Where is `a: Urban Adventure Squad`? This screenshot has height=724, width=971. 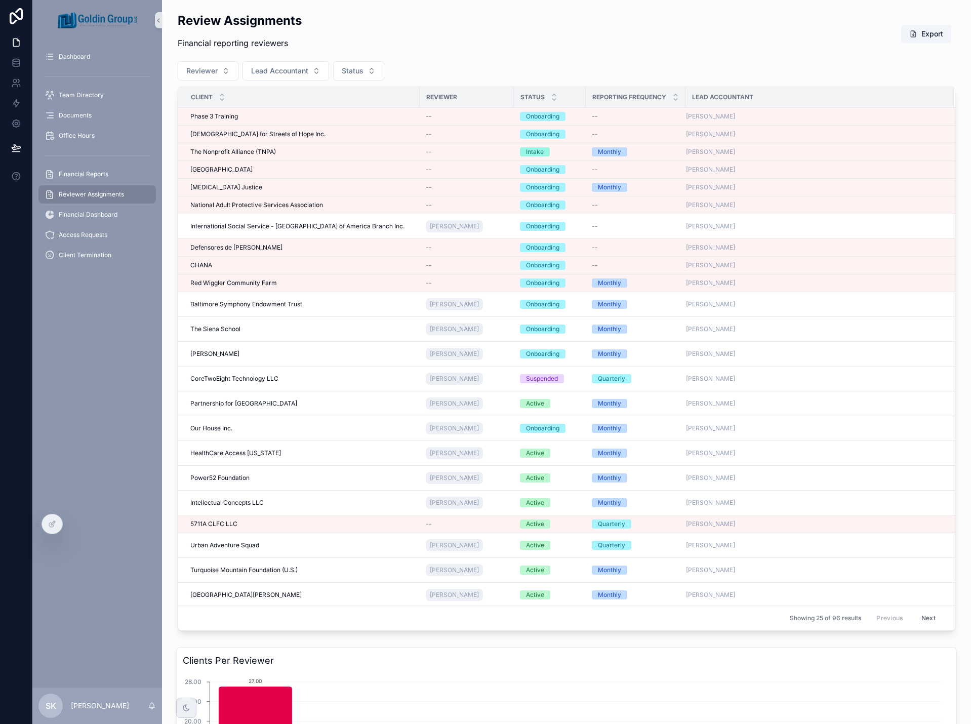
a: Urban Adventure Squad is located at coordinates (302, 545).